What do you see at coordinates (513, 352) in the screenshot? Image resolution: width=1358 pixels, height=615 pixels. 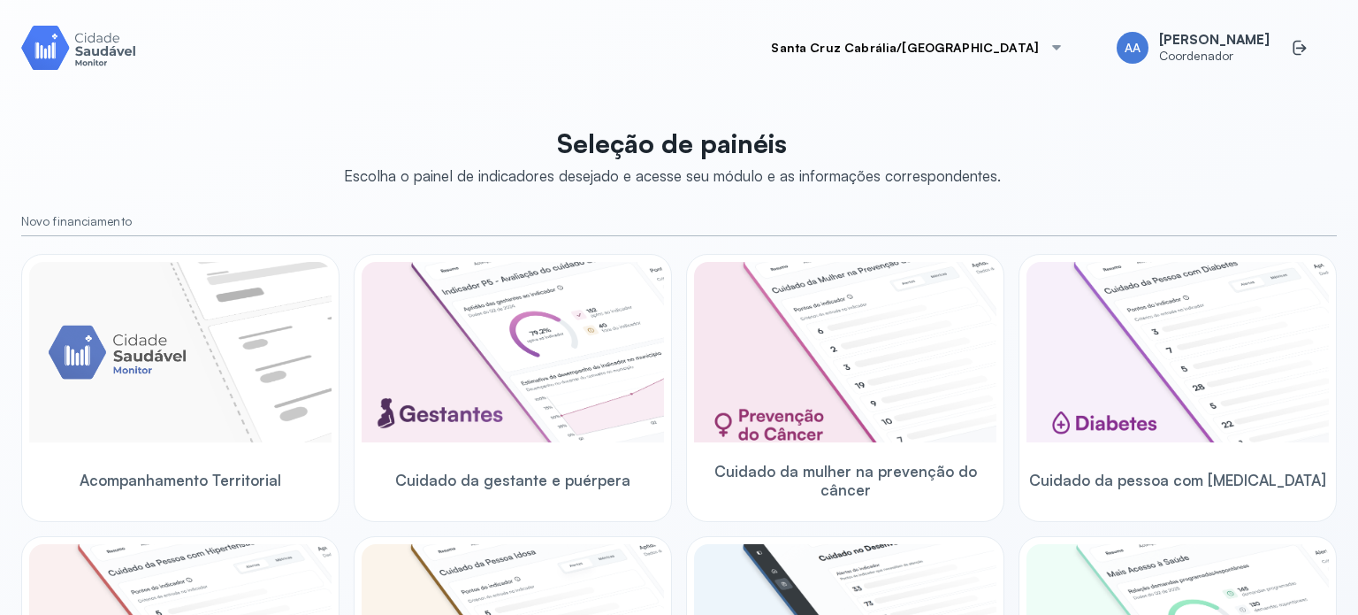 I see `img: pregnants.png` at bounding box center [513, 352].